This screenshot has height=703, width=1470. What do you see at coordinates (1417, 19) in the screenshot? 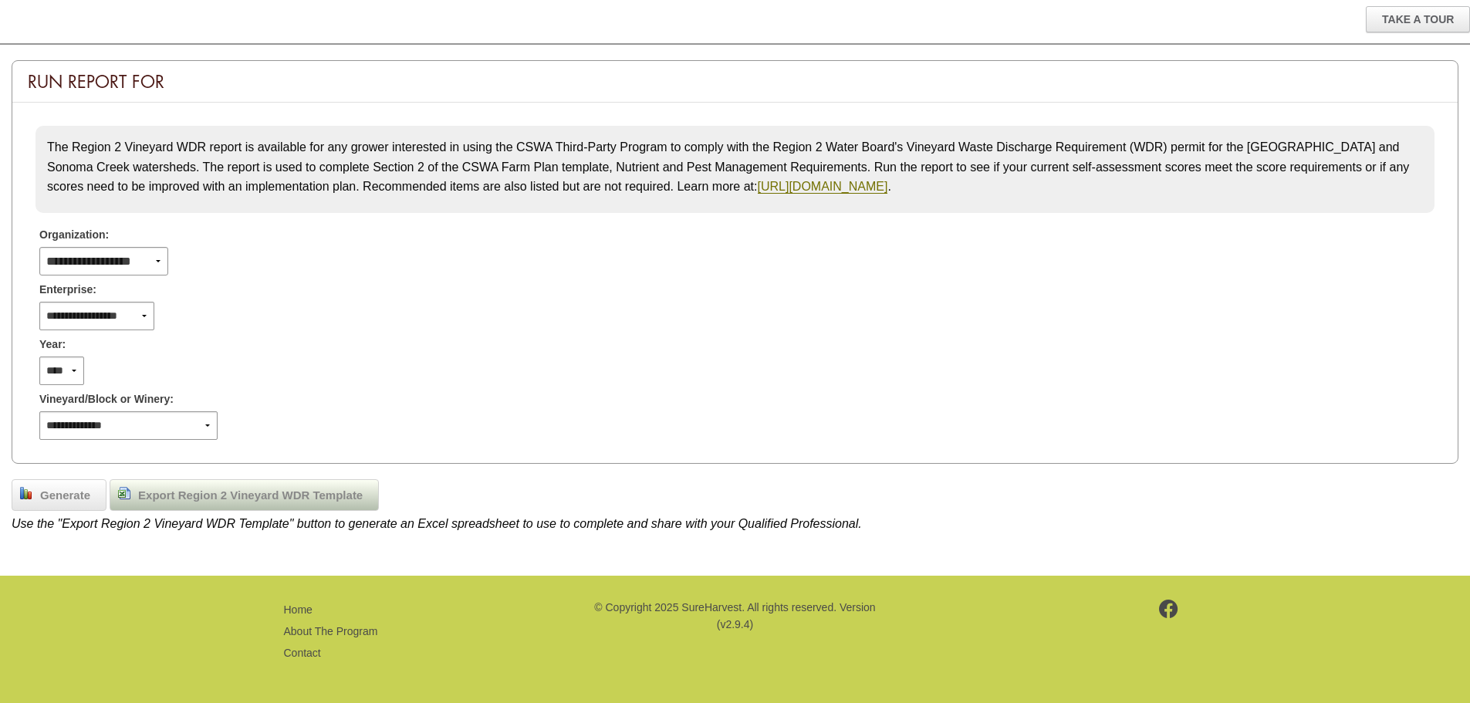
I see `div: Take A Tour` at bounding box center [1417, 19].